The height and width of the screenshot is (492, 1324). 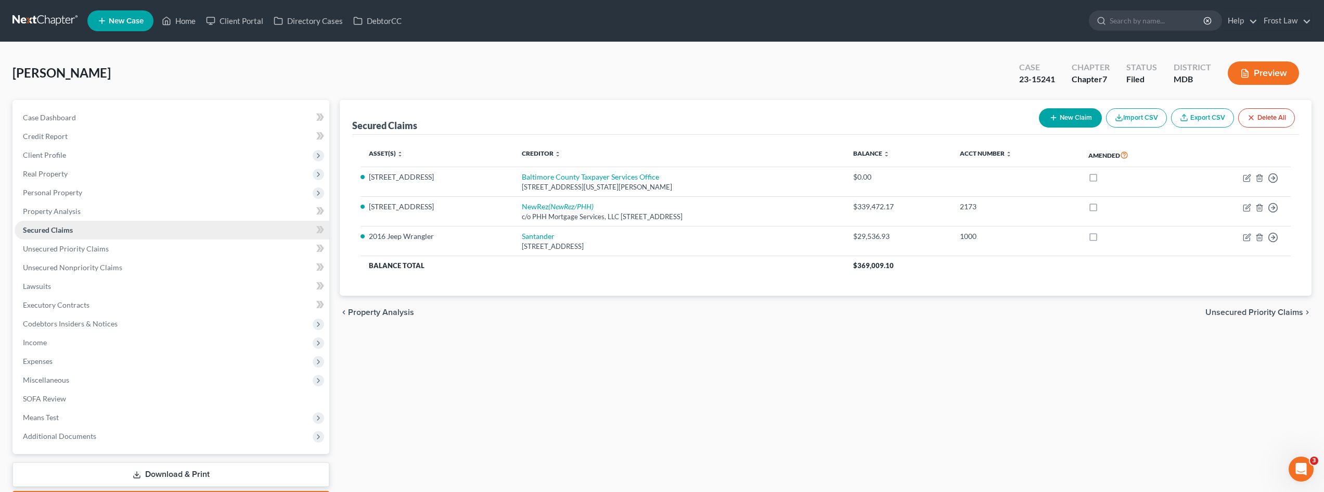 I want to click on span: Real Property, so click(x=45, y=173).